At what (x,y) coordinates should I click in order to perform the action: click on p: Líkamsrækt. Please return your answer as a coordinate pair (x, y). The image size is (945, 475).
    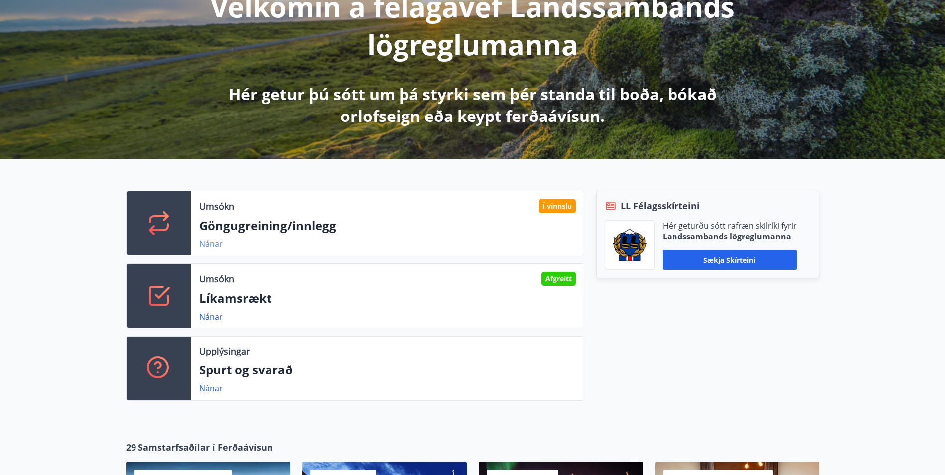
    Looking at the image, I should click on (387, 298).